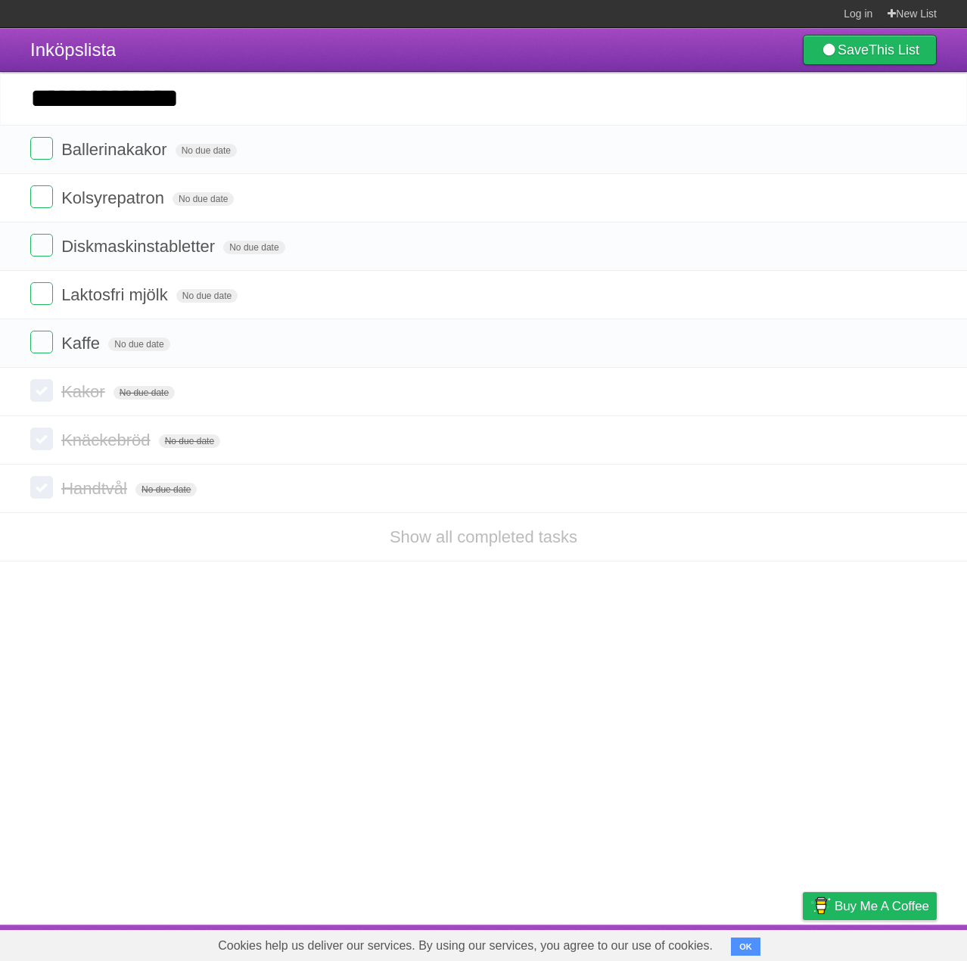  Describe the element at coordinates (107, 440) in the screenshot. I see `span: Knäckebröd` at that location.